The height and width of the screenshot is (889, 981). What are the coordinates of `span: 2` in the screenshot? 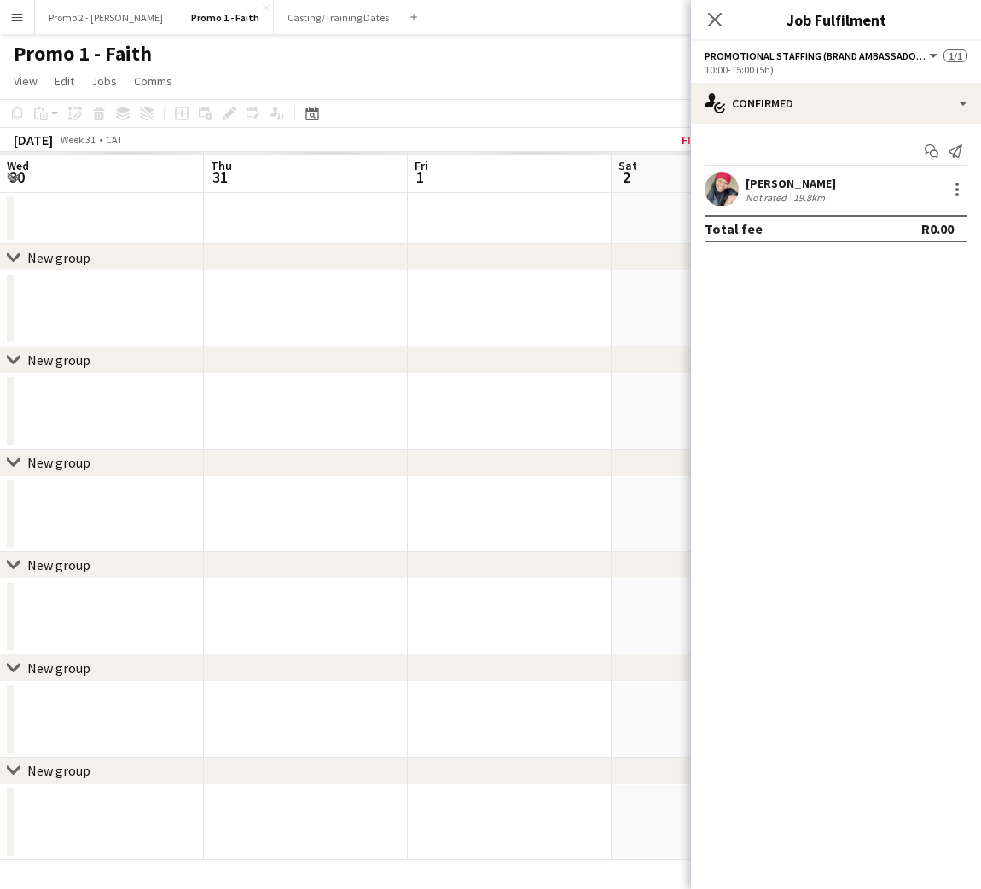 It's located at (626, 177).